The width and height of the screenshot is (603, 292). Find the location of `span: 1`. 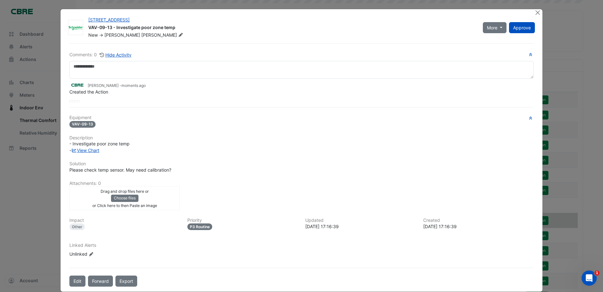

span: 1 is located at coordinates (597, 273).